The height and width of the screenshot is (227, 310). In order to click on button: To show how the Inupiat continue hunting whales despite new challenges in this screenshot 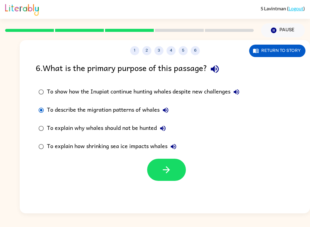, I will do `click(237, 92)`.